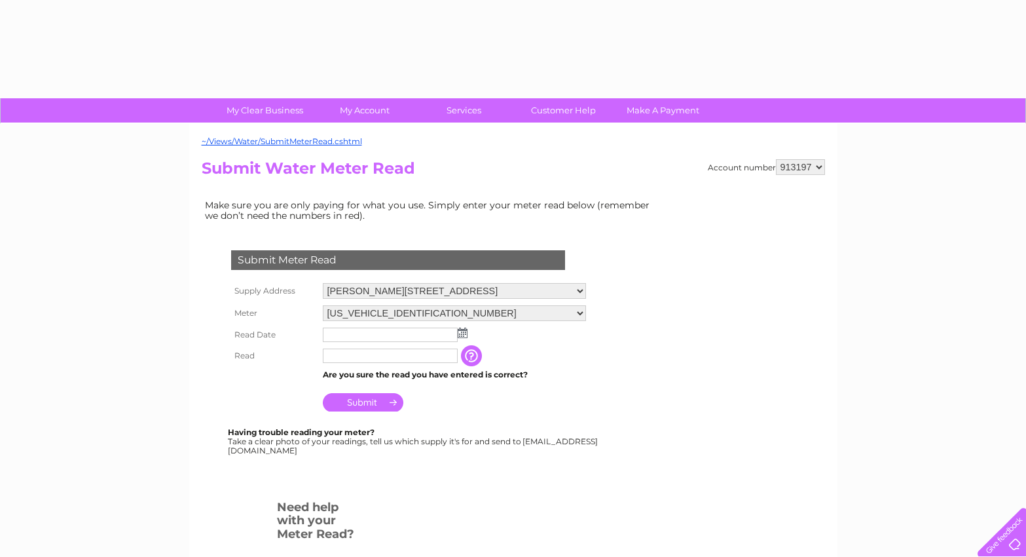 The height and width of the screenshot is (557, 1026). I want to click on h3: Need help with your Meter Read?, so click(317, 523).